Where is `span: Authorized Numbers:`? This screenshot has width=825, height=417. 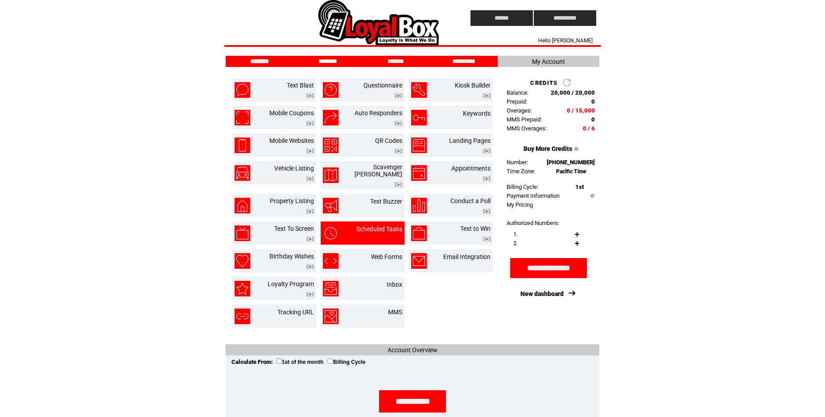 span: Authorized Numbers: is located at coordinates (533, 223).